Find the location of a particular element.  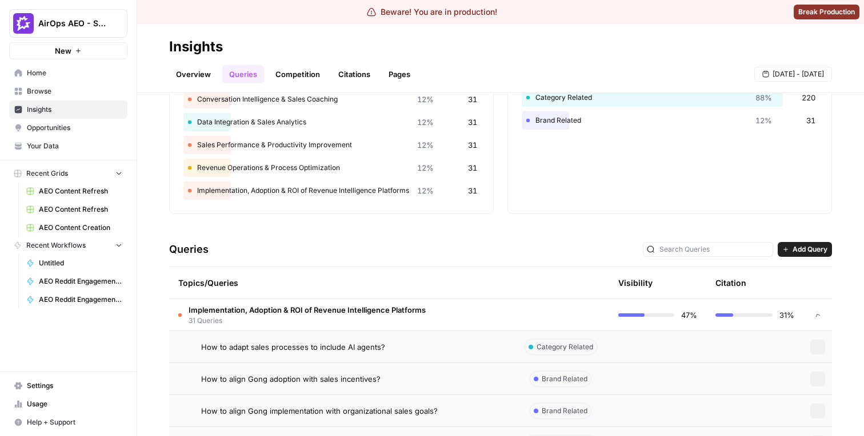

a: Your Data is located at coordinates (68, 146).